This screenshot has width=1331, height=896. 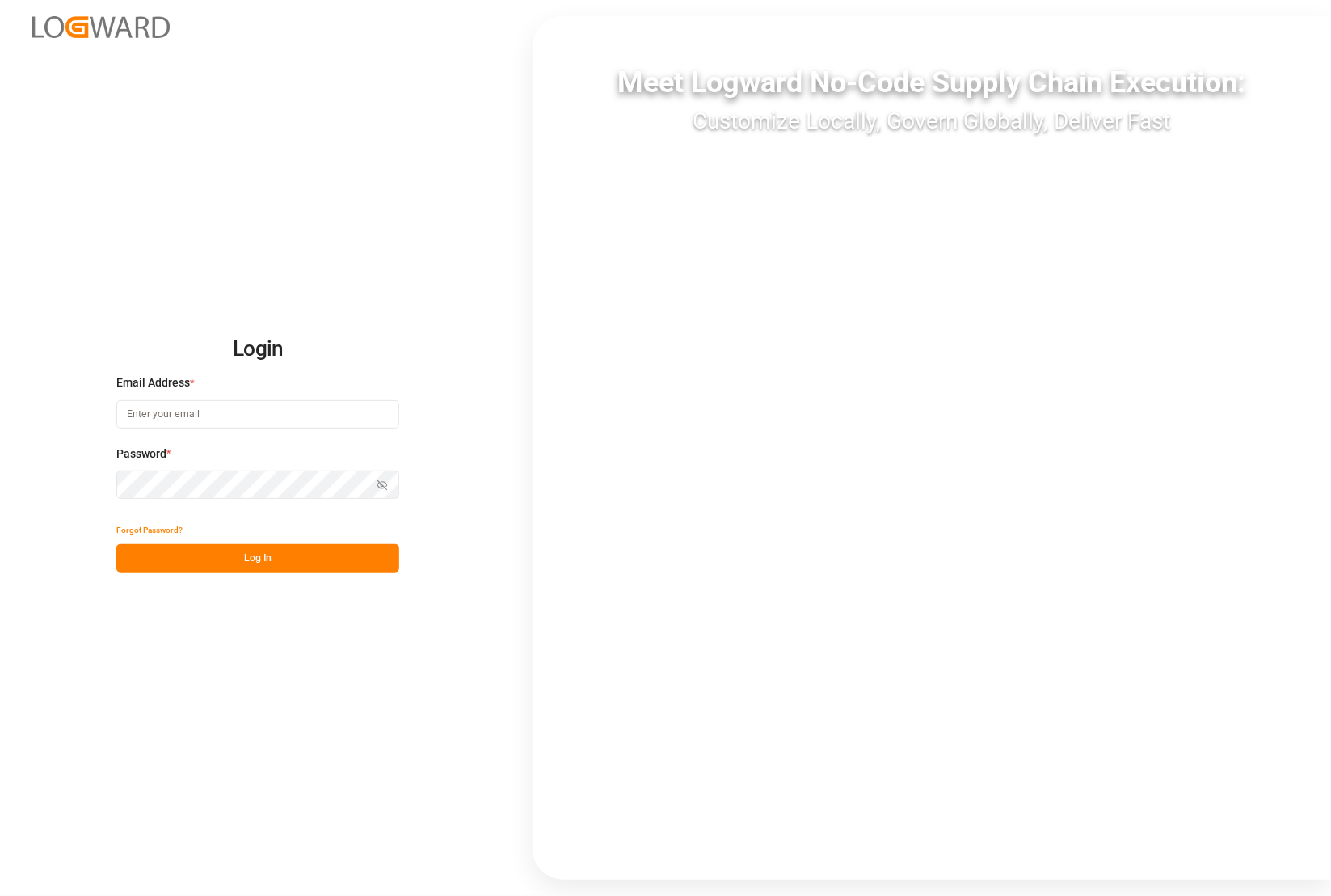 What do you see at coordinates (258, 413) in the screenshot?
I see `input: Enter your email` at bounding box center [258, 413].